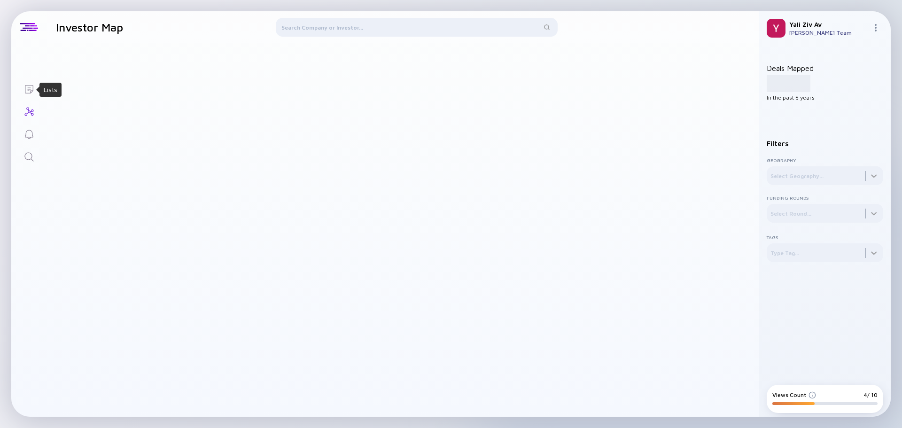 This screenshot has width=902, height=428. What do you see at coordinates (875, 28) in the screenshot?
I see `img: Menu` at bounding box center [875, 28].